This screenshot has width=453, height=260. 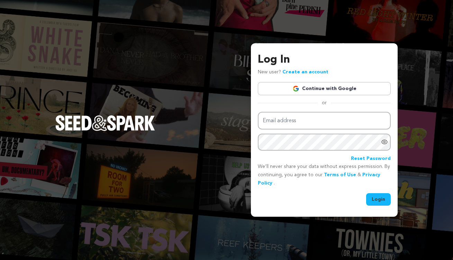 What do you see at coordinates (384, 142) in the screenshot?
I see `a: Show password as plain text. Warning: this will display your password on the screen.` at bounding box center [384, 142].